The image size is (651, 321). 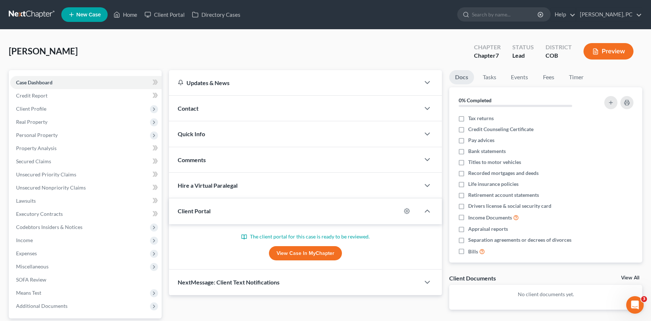 I want to click on a: SOFA Review, so click(x=86, y=280).